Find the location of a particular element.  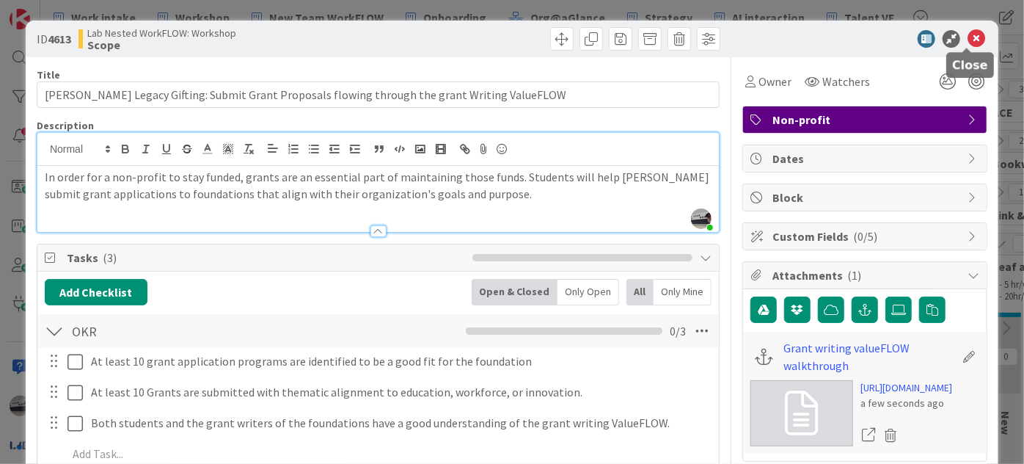

span: ID is located at coordinates (54, 39).